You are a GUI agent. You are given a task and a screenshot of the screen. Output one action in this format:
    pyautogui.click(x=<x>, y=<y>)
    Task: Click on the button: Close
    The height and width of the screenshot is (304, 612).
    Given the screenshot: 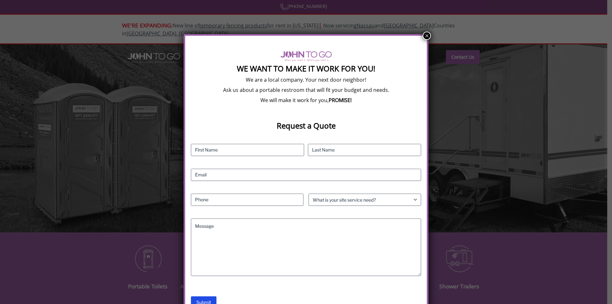 What is the action you would take?
    pyautogui.click(x=427, y=36)
    